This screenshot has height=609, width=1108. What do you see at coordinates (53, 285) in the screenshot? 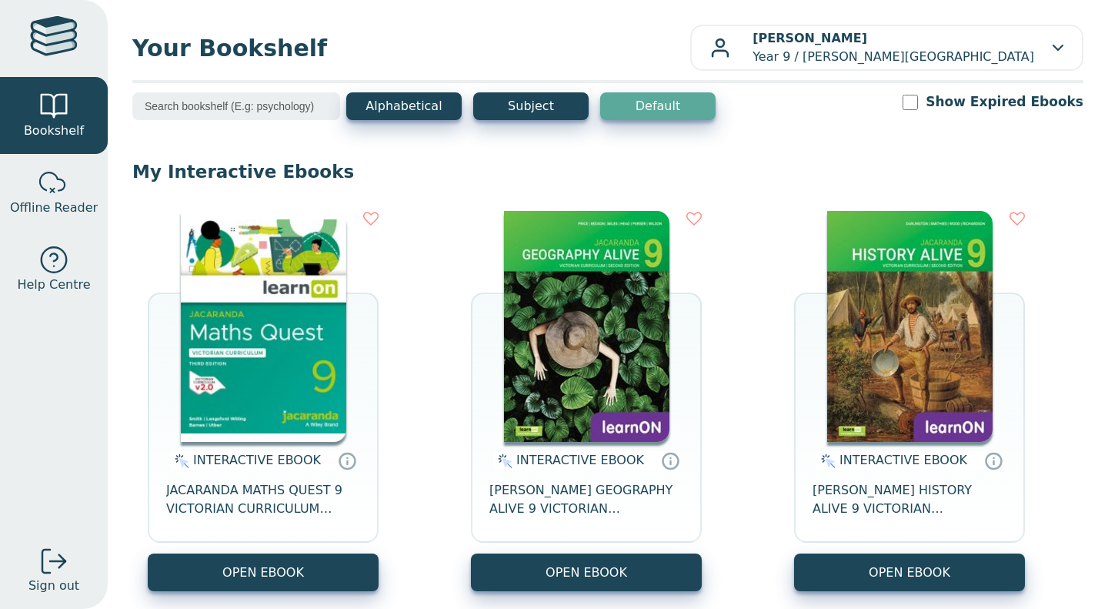
I see `span: Help Centre` at bounding box center [53, 285].